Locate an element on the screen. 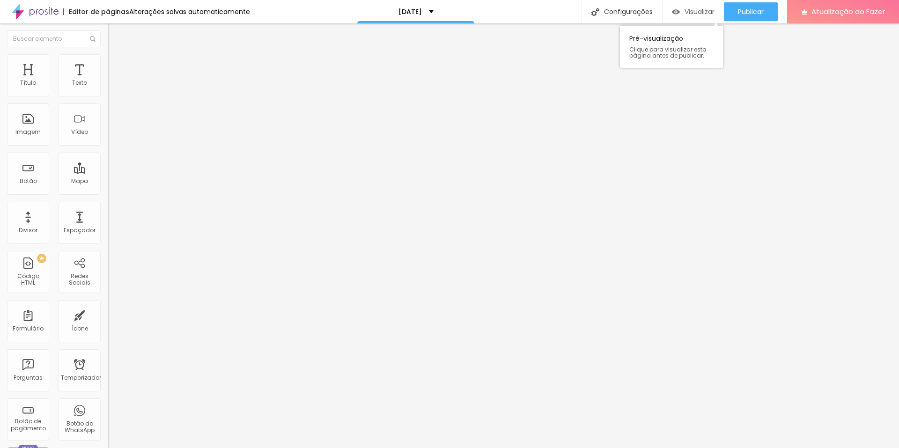 This screenshot has height=448, width=899. font: Temporizador is located at coordinates (81, 377).